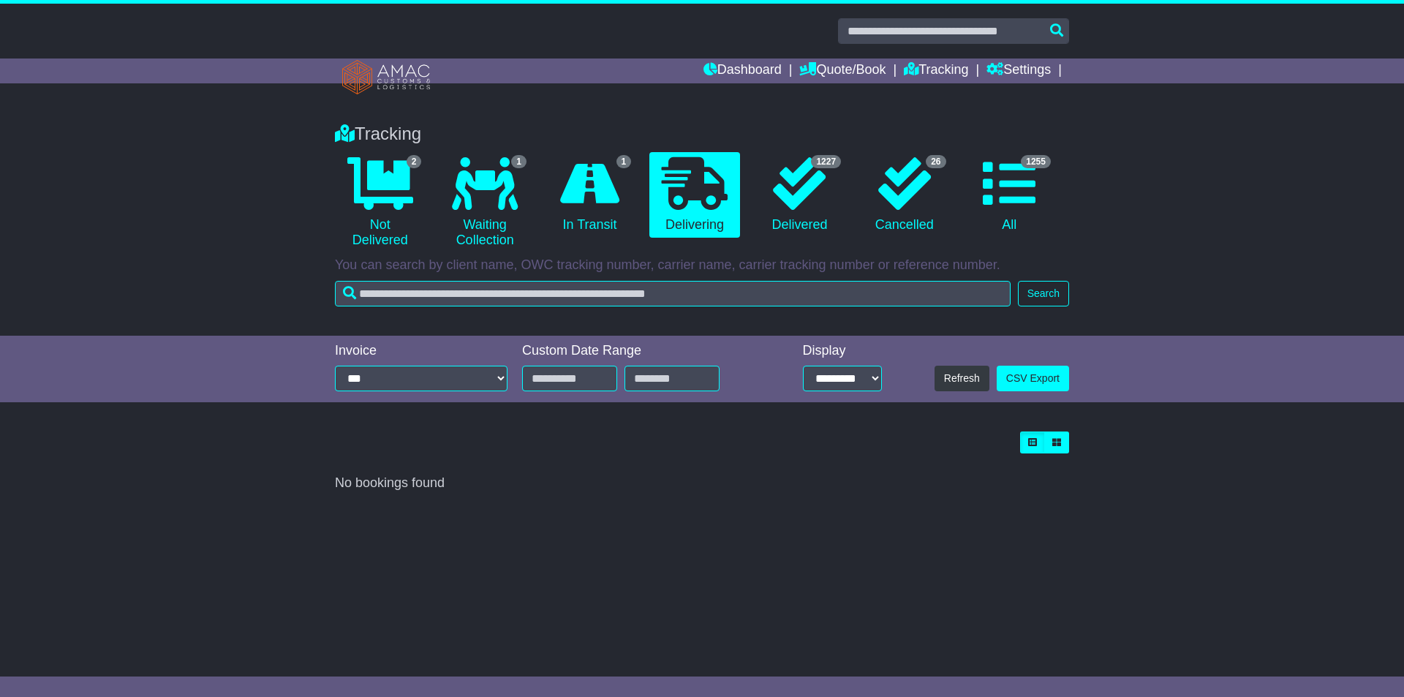 The image size is (1404, 697). Describe the element at coordinates (1032, 378) in the screenshot. I see `a: CSV Export` at that location.